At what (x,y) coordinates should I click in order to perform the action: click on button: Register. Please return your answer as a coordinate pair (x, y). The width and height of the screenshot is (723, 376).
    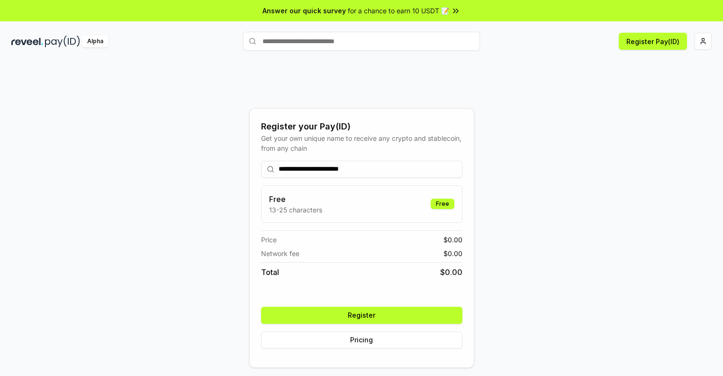
    Looking at the image, I should click on (362, 315).